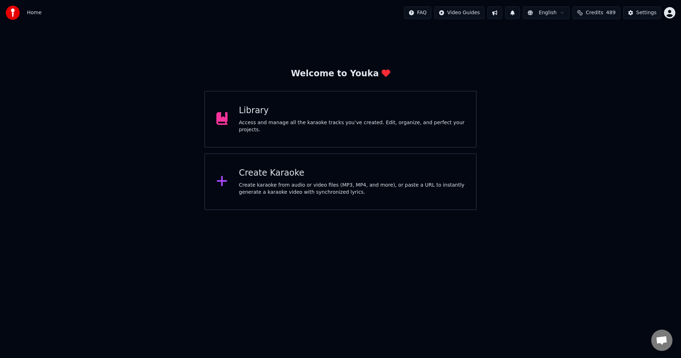 Image resolution: width=681 pixels, height=358 pixels. I want to click on button: Settings, so click(642, 13).